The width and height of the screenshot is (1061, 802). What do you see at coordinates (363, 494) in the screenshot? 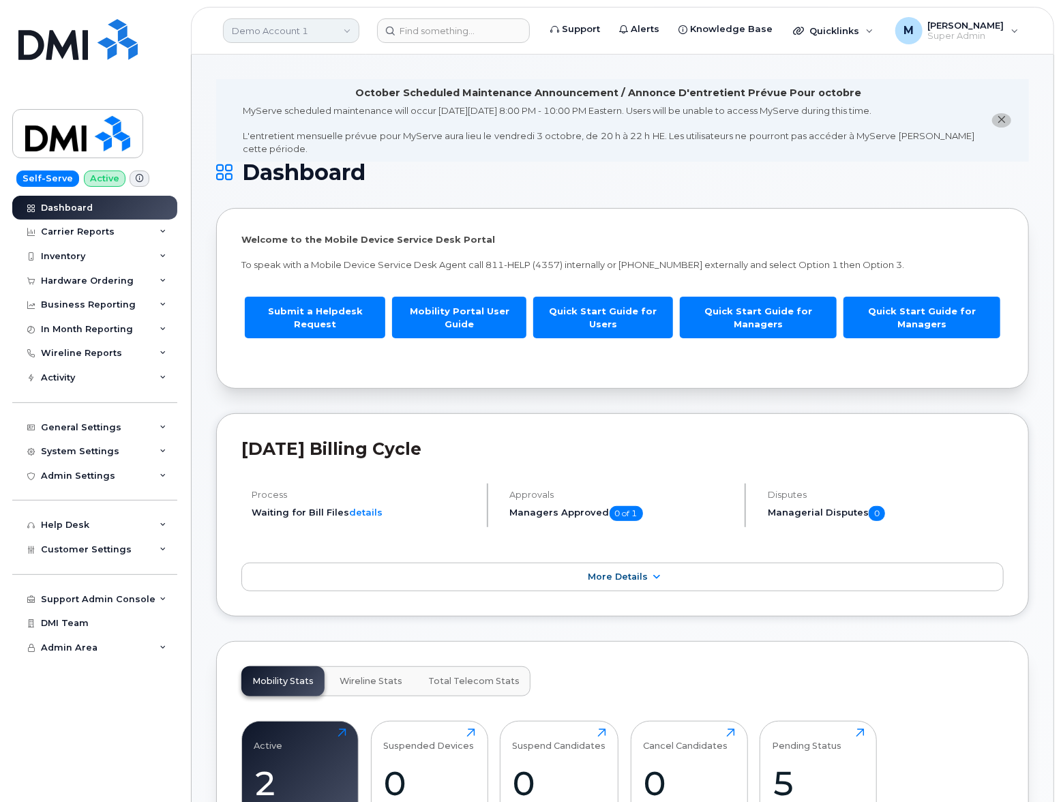
I see `h4: Process` at bounding box center [363, 494].